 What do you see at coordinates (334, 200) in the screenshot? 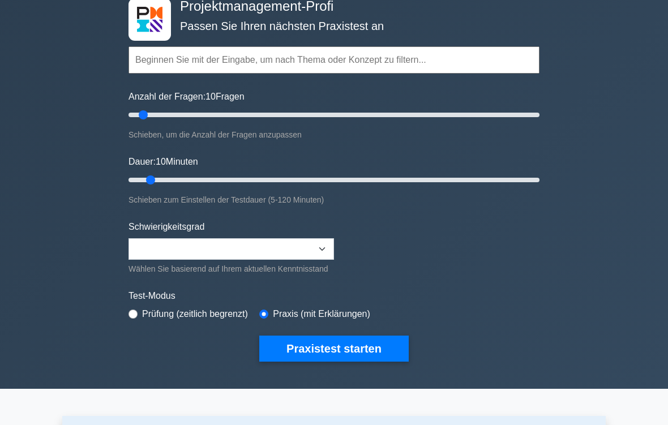
I see `div: Schieben zum Einstellen der Testdauer (5-120 Minuten)` at bounding box center [334, 200].